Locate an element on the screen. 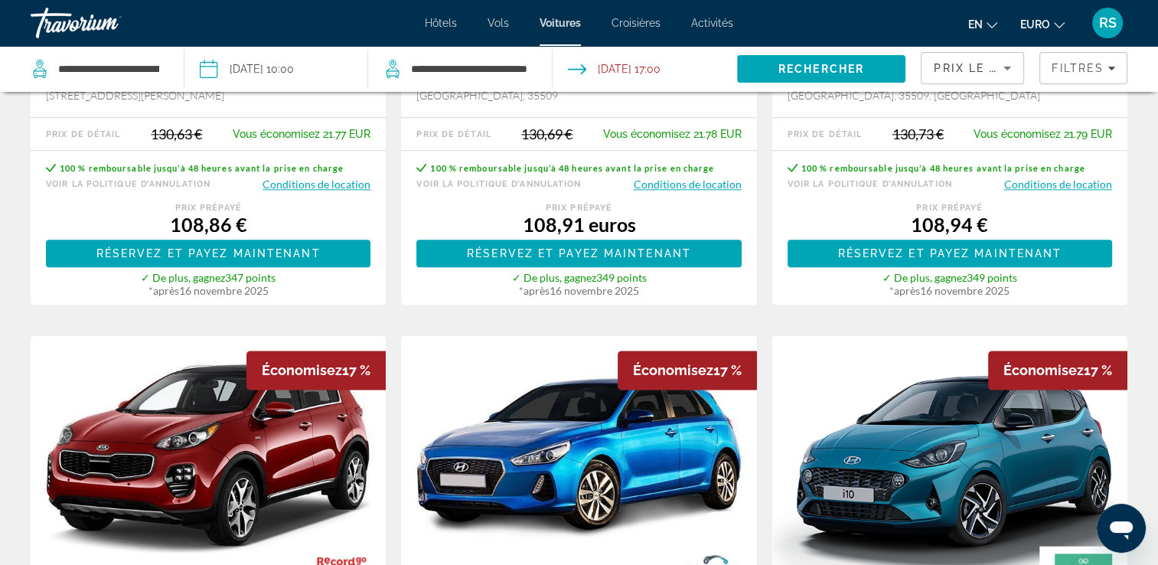  button: Rechercher is located at coordinates (821, 69).